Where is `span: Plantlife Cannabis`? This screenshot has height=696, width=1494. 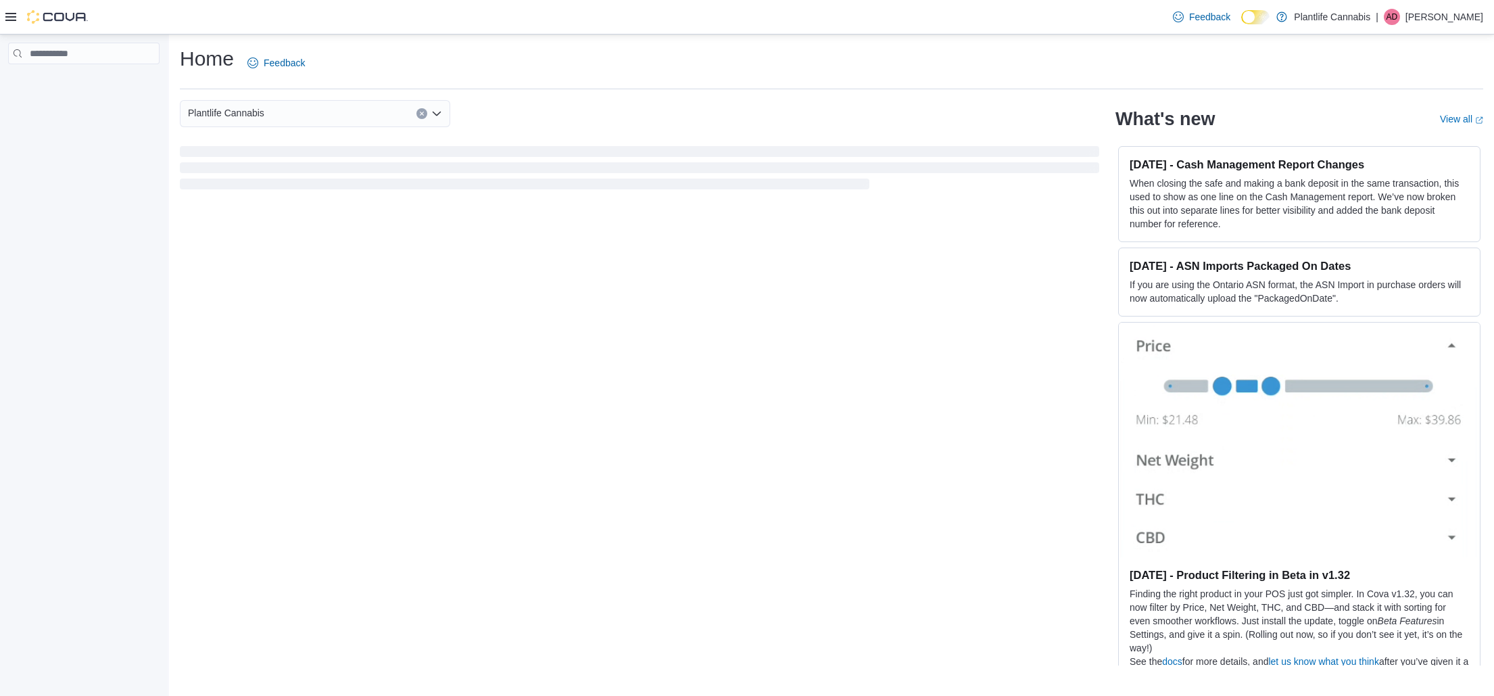 span: Plantlife Cannabis is located at coordinates (226, 113).